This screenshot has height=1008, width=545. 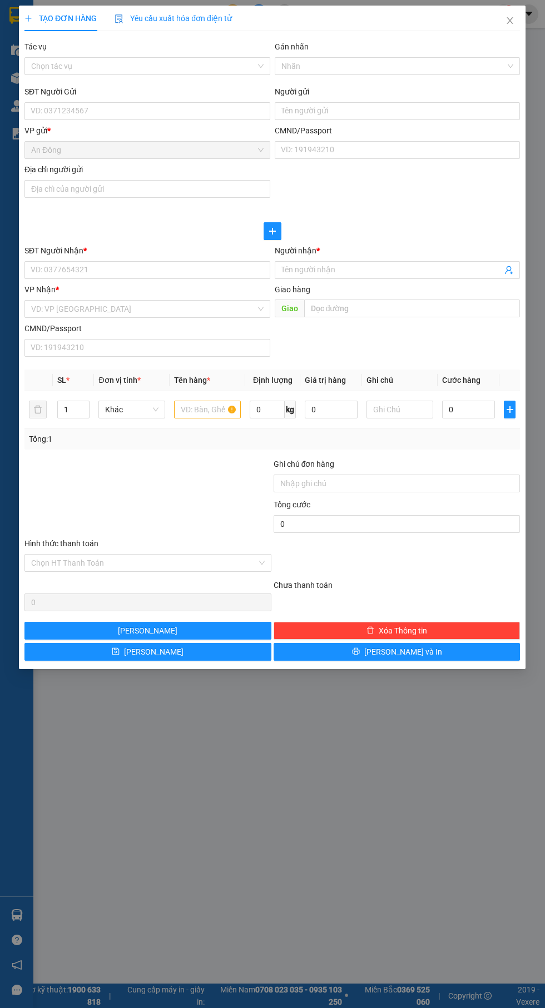 I want to click on span: Cước hàng, so click(x=461, y=380).